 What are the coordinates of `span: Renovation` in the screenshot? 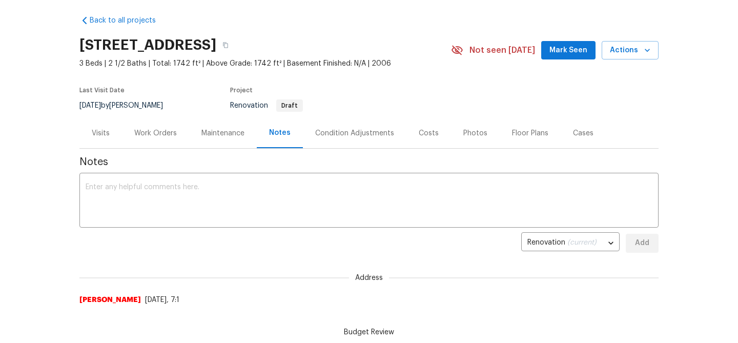 It's located at (266, 106).